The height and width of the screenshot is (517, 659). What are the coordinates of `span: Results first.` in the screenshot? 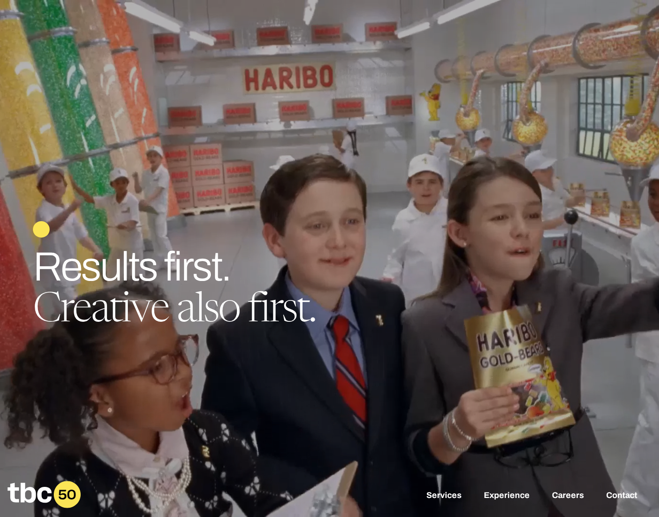 It's located at (132, 267).